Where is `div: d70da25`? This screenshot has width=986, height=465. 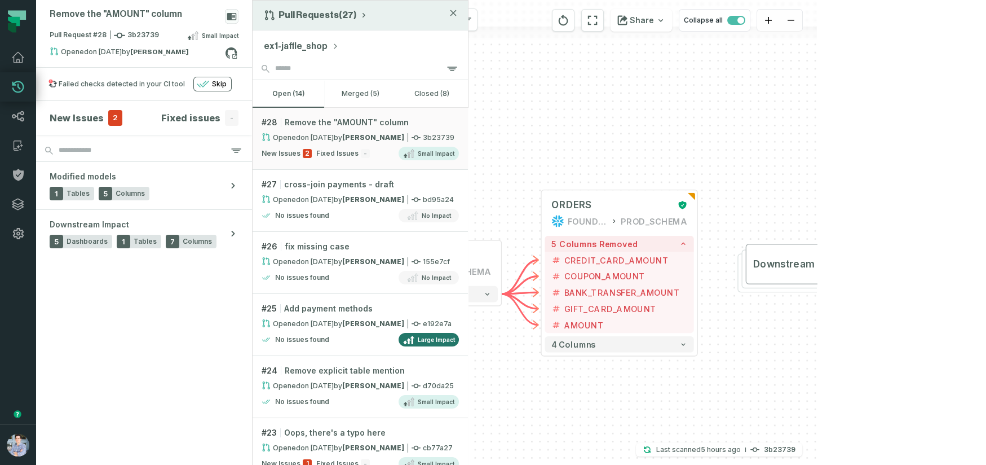
div: d70da25 is located at coordinates (360, 385).